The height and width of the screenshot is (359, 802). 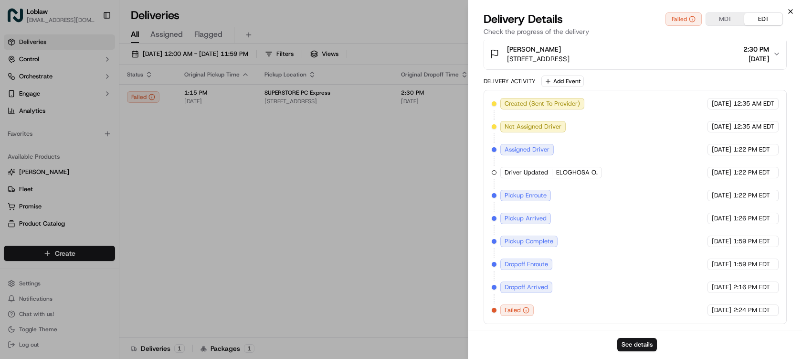 What do you see at coordinates (87, 105) in the screenshot?
I see `div: We're available if you need us!` at bounding box center [87, 105].